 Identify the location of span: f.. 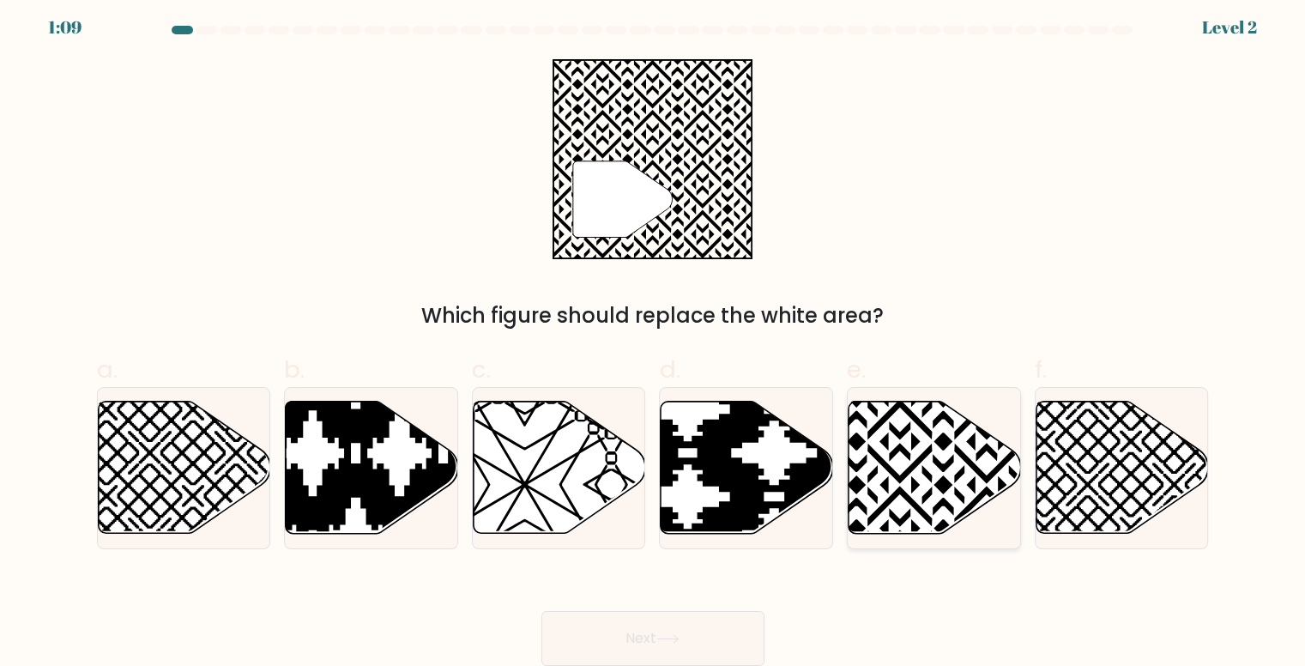
(1040, 369).